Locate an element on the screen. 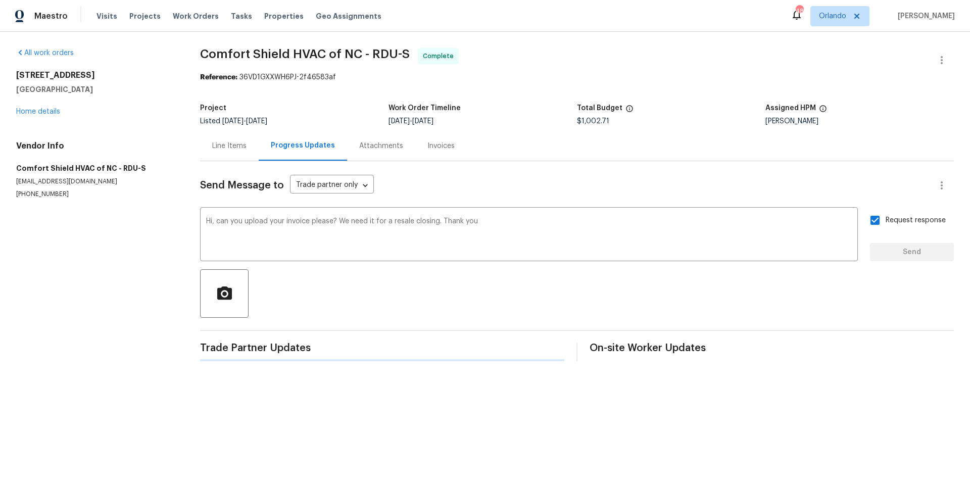 The height and width of the screenshot is (484, 970). span: Work Orders is located at coordinates (196, 16).